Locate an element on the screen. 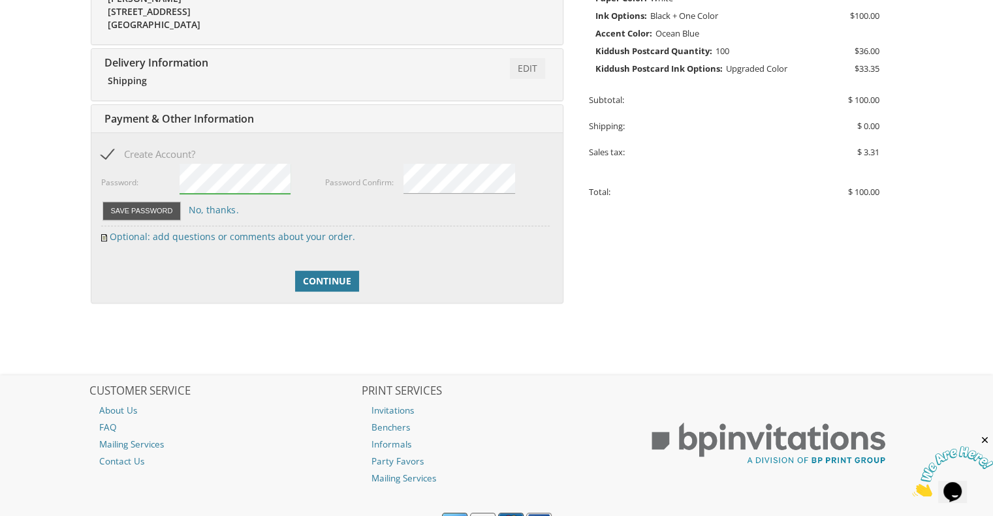  span: $36.00 is located at coordinates (866, 51).